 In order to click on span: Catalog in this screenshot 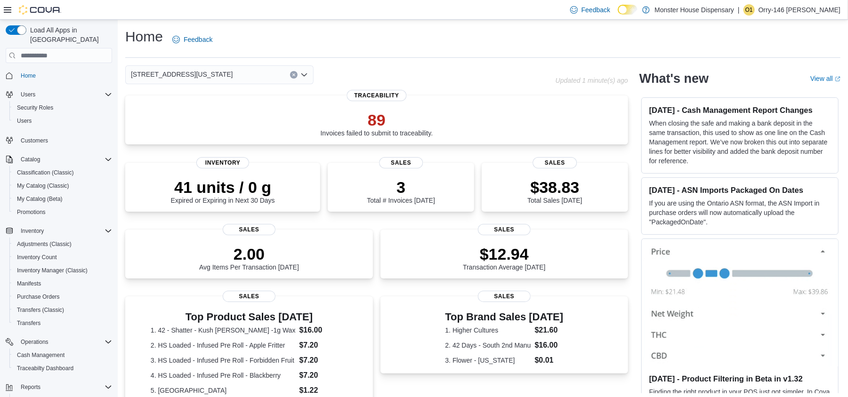, I will do `click(64, 160)`.